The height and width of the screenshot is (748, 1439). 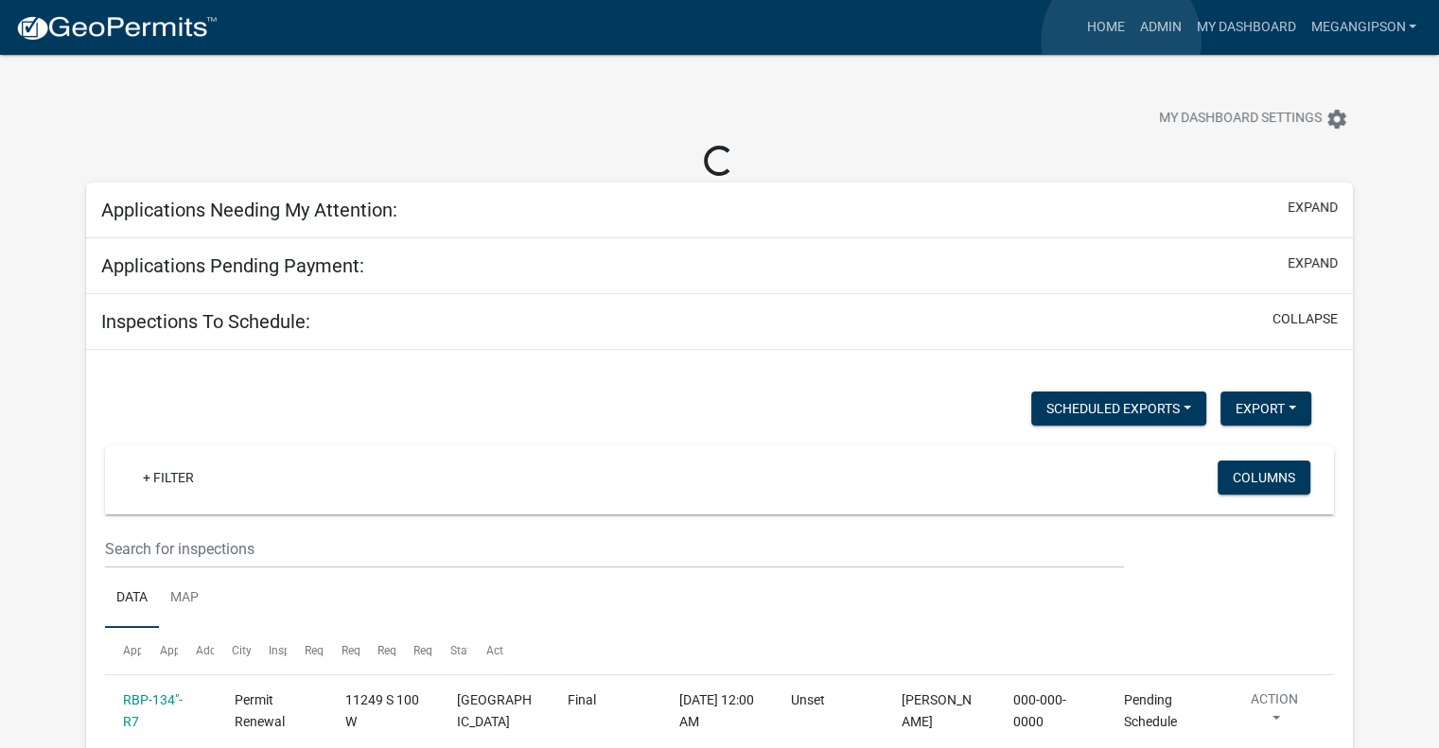 I want to click on span: Permit Renewal, so click(x=259, y=711).